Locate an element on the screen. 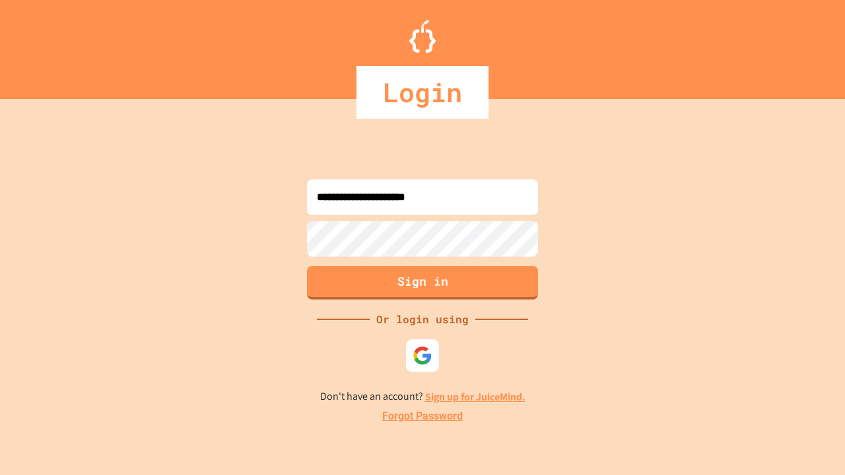 This screenshot has height=475, width=845. button: Sign in is located at coordinates (422, 282).